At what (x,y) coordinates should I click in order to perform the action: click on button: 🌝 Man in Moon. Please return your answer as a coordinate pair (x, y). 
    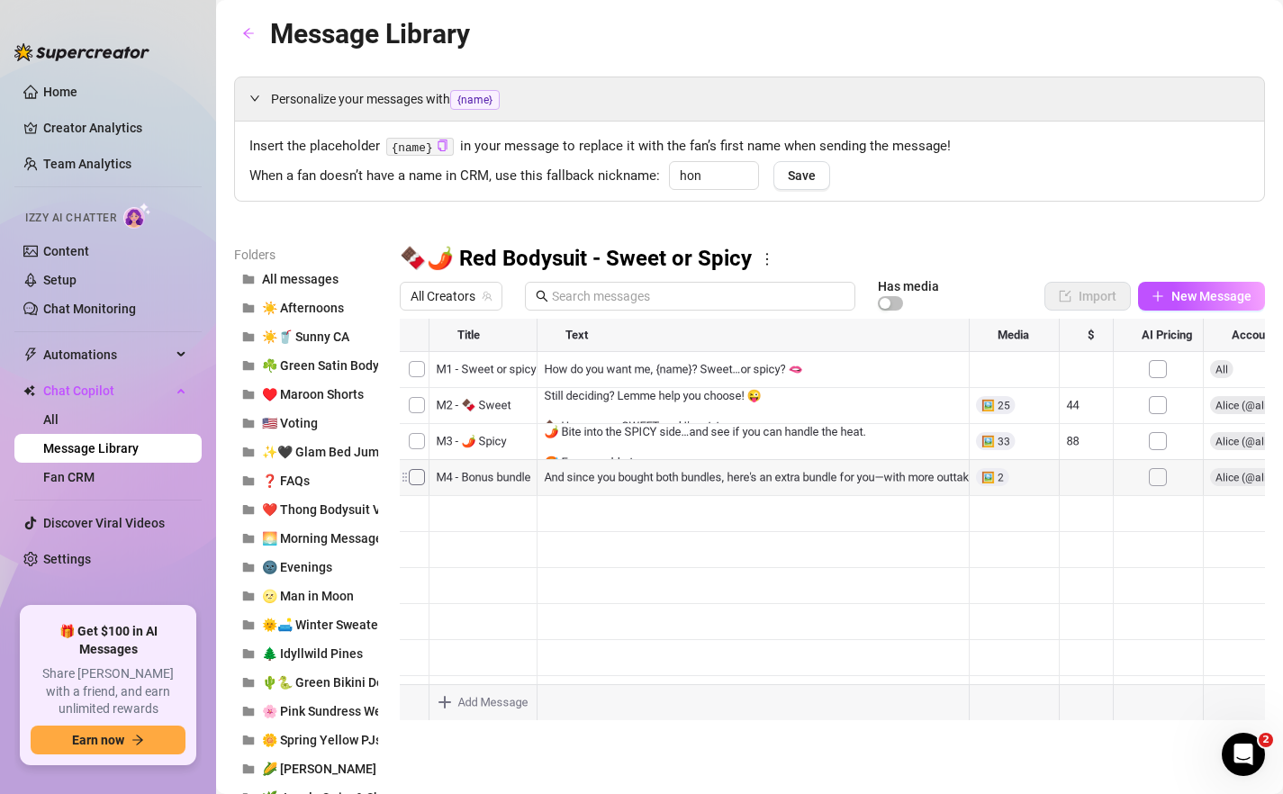
    Looking at the image, I should click on (306, 596).